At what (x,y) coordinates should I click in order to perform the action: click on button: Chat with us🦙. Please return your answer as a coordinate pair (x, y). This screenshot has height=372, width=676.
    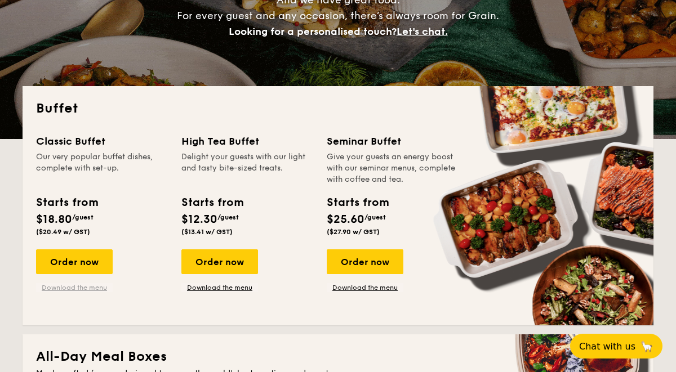
    Looking at the image, I should click on (616, 346).